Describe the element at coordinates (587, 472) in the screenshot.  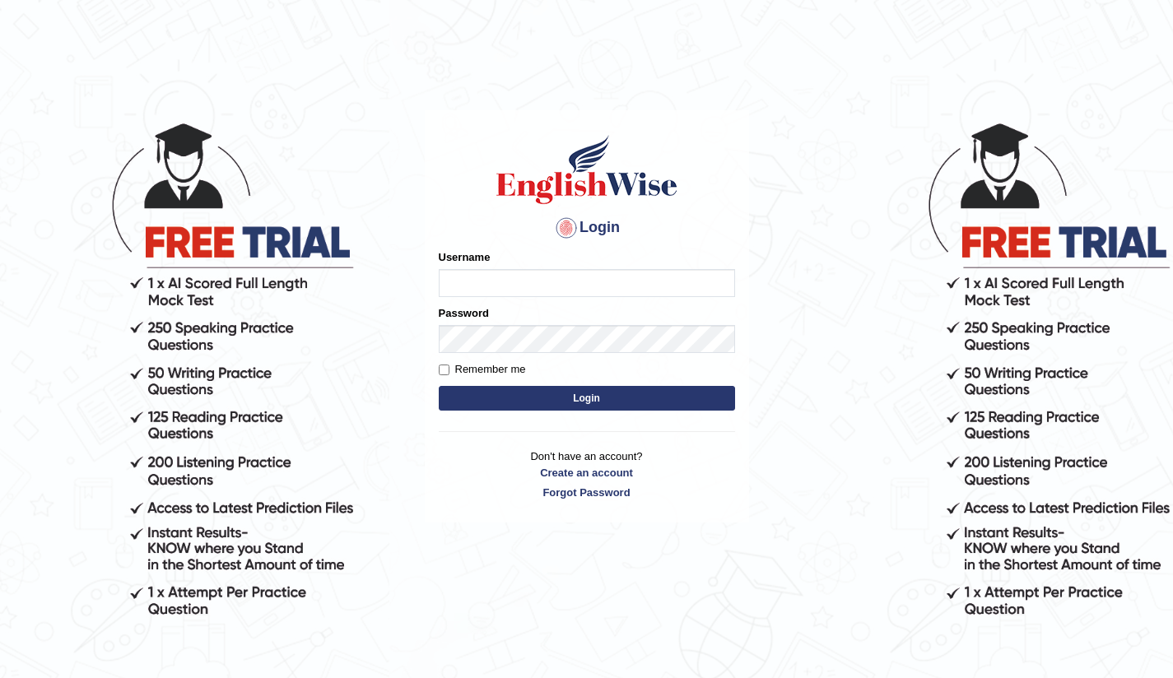
I see `a: Create an account` at that location.